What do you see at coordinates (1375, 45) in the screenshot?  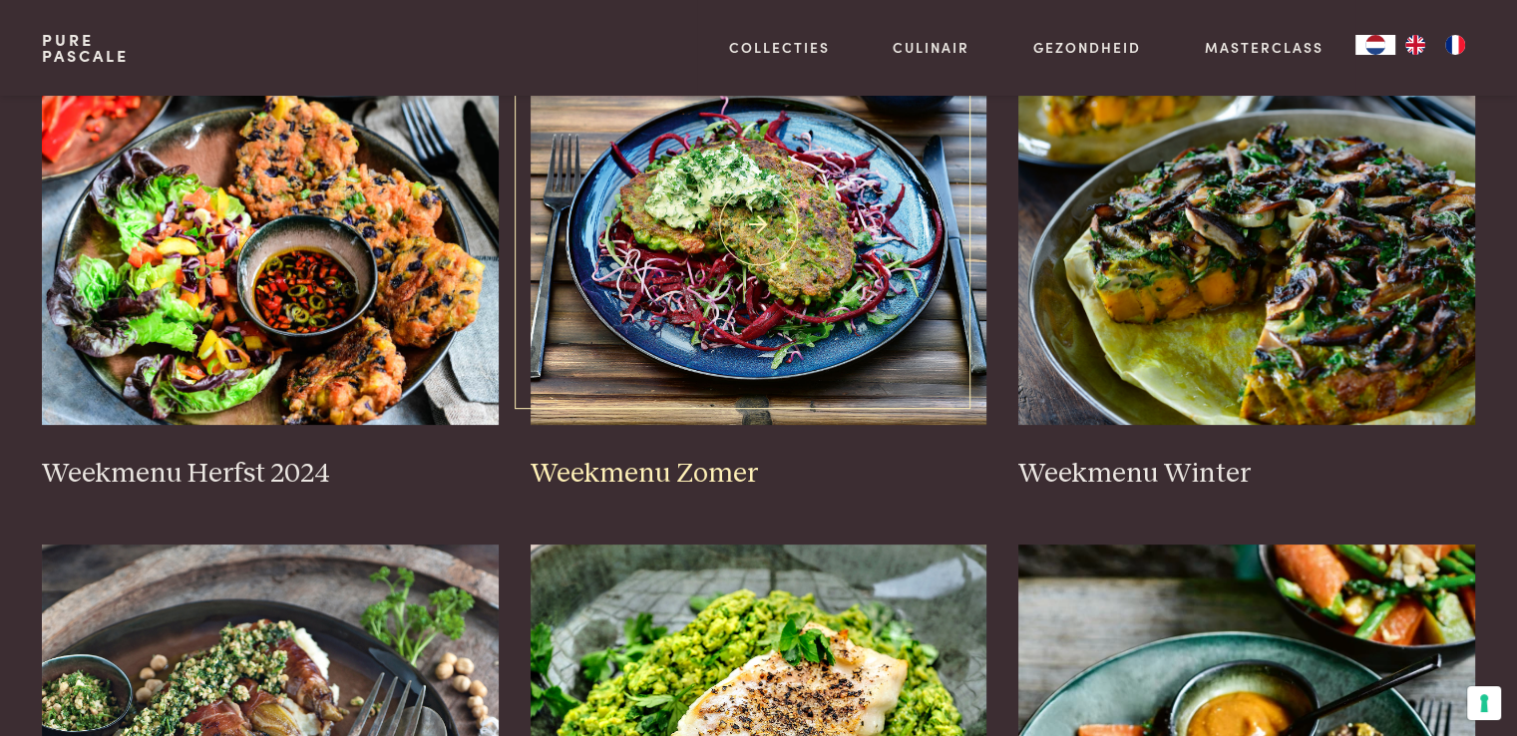 I see `div: Language` at bounding box center [1375, 45].